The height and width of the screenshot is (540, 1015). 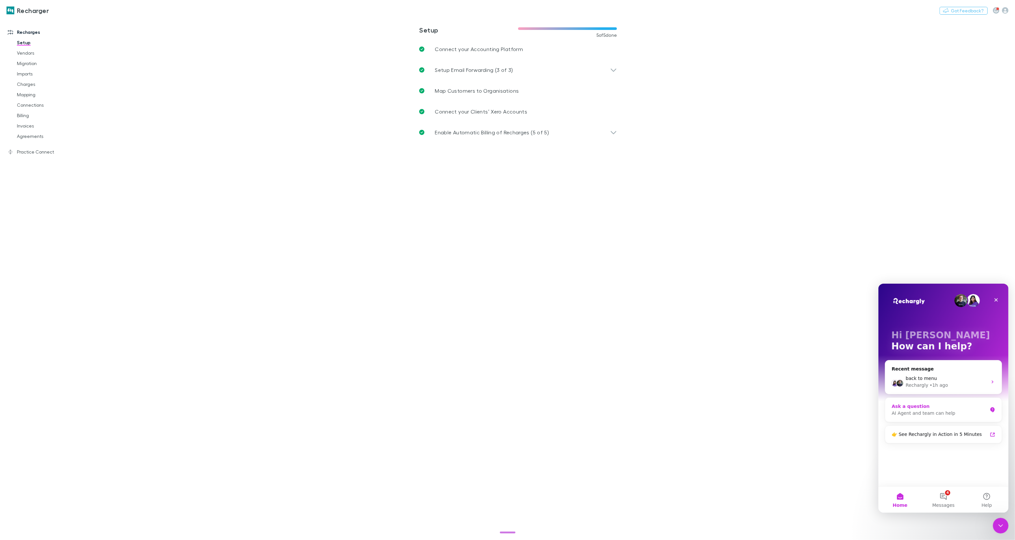 I want to click on a: Map Customers to Organisations, so click(x=518, y=91).